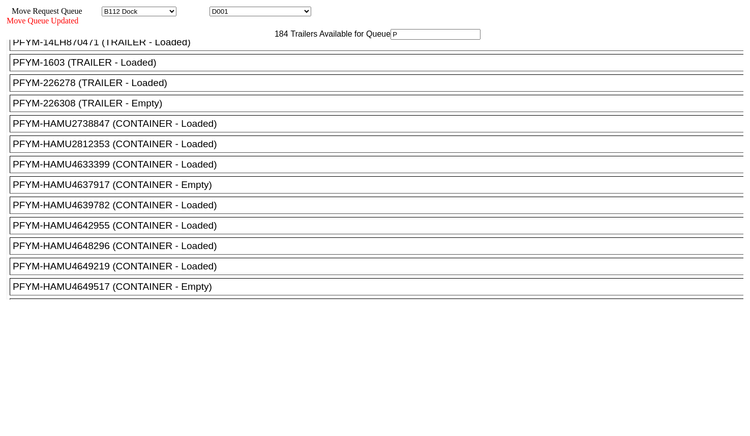 This screenshot has height=436, width=750. Describe the element at coordinates (381, 225) in the screenshot. I see `div: PFYM-HAMU4642955 (CONTAINER - Loaded)` at that location.